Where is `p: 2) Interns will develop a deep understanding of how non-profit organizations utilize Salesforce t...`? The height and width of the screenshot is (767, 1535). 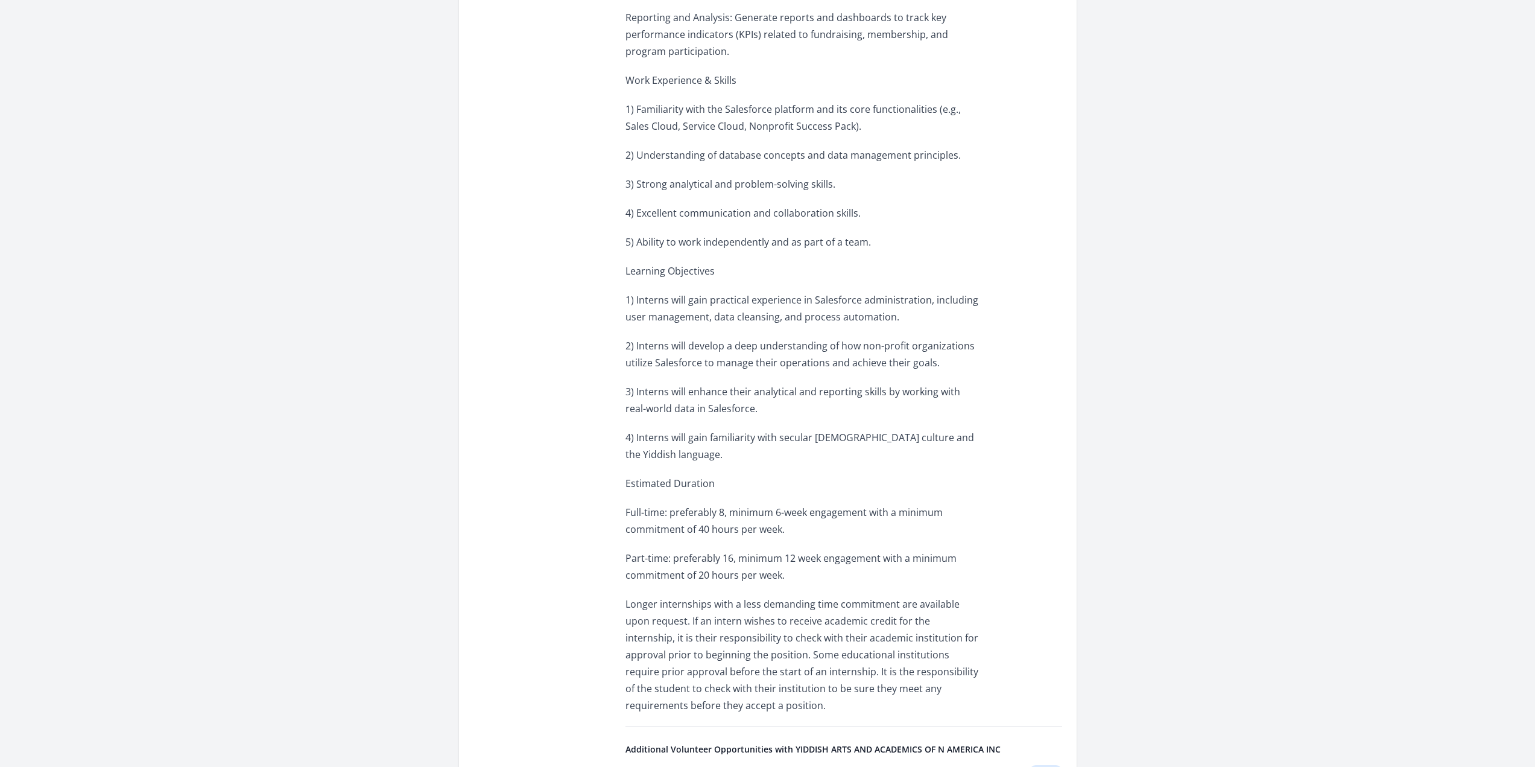
p: 2) Interns will develop a deep understanding of how non-profit organizations utilize Salesforce t... is located at coordinates (802, 354).